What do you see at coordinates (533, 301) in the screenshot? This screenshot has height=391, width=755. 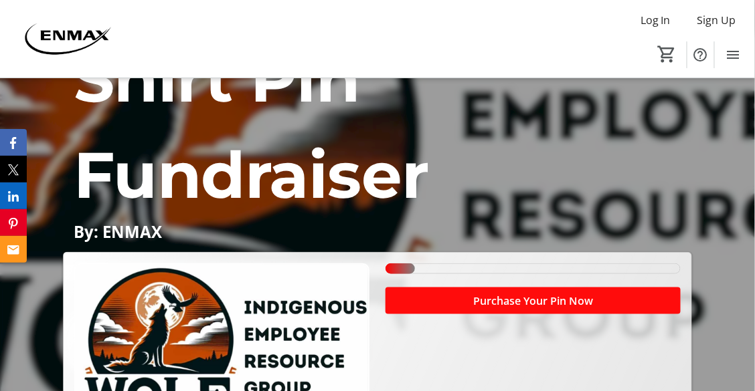 I see `button: Purchase Your Pin Now` at bounding box center [533, 301].